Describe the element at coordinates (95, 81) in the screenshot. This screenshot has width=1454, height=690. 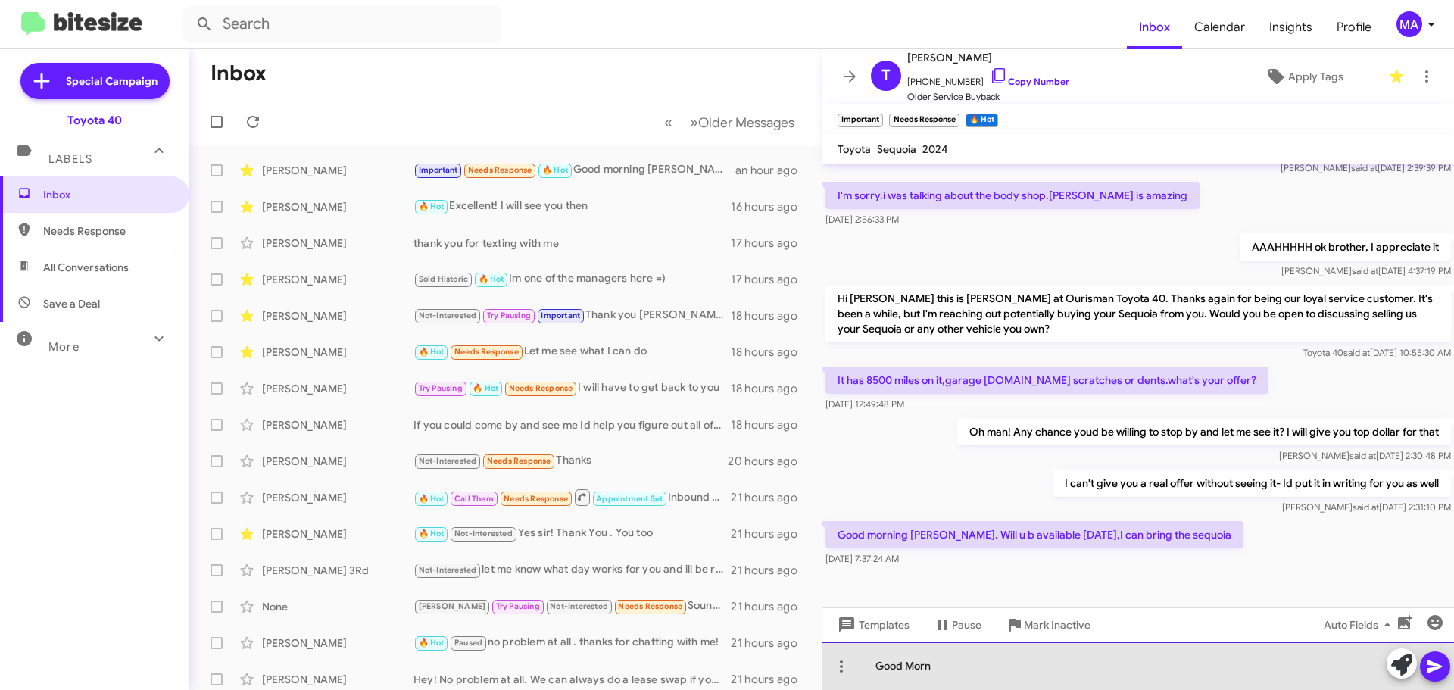
I see `a: Special Campaign` at that location.